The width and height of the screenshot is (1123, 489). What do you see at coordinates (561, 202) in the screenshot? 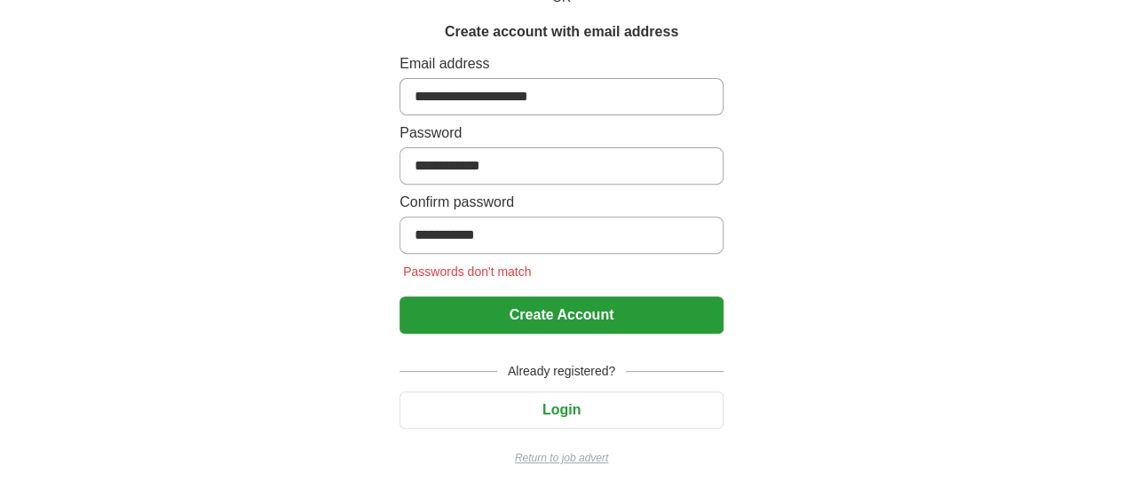
I see `label: Confirm password` at bounding box center [561, 202].